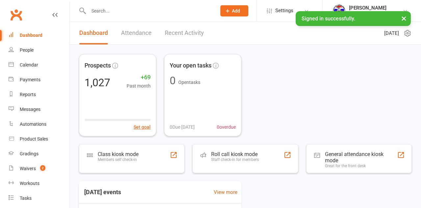 This screenshot has width=421, height=208. Describe the element at coordinates (28, 168) in the screenshot. I see `div: Waivers` at that location.